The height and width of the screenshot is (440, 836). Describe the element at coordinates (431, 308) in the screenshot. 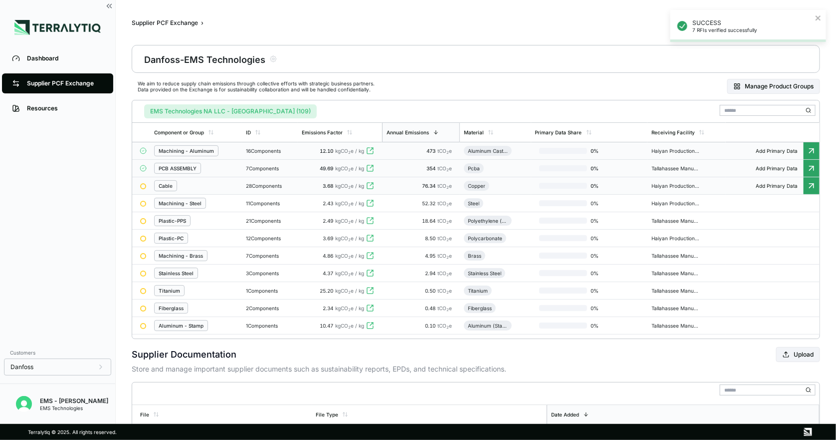

I see `span: 0.48` at that location.